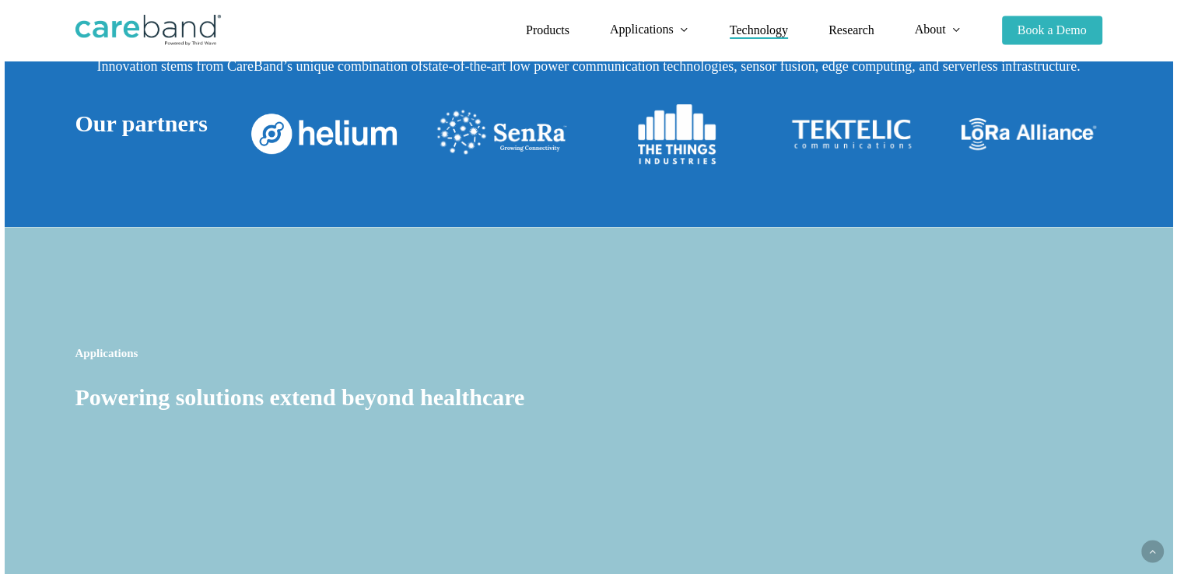 The height and width of the screenshot is (574, 1177). What do you see at coordinates (548, 30) in the screenshot?
I see `span: Products` at bounding box center [548, 30].